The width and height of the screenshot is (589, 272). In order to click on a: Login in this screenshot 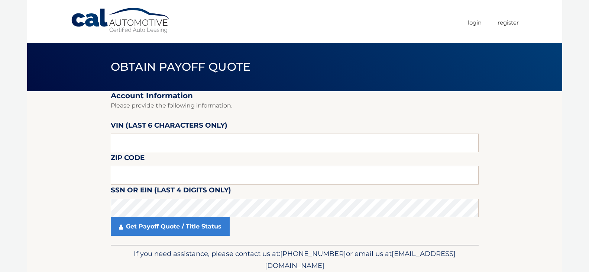, I will do `click(475, 22)`.